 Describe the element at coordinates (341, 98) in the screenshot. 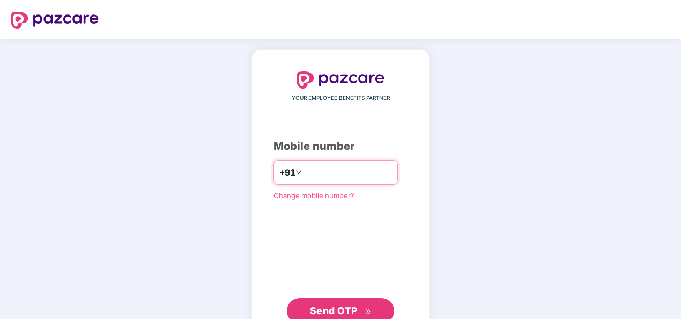

I see `span: YOUR EMPLOYEE BENEFITS PARTNER` at that location.